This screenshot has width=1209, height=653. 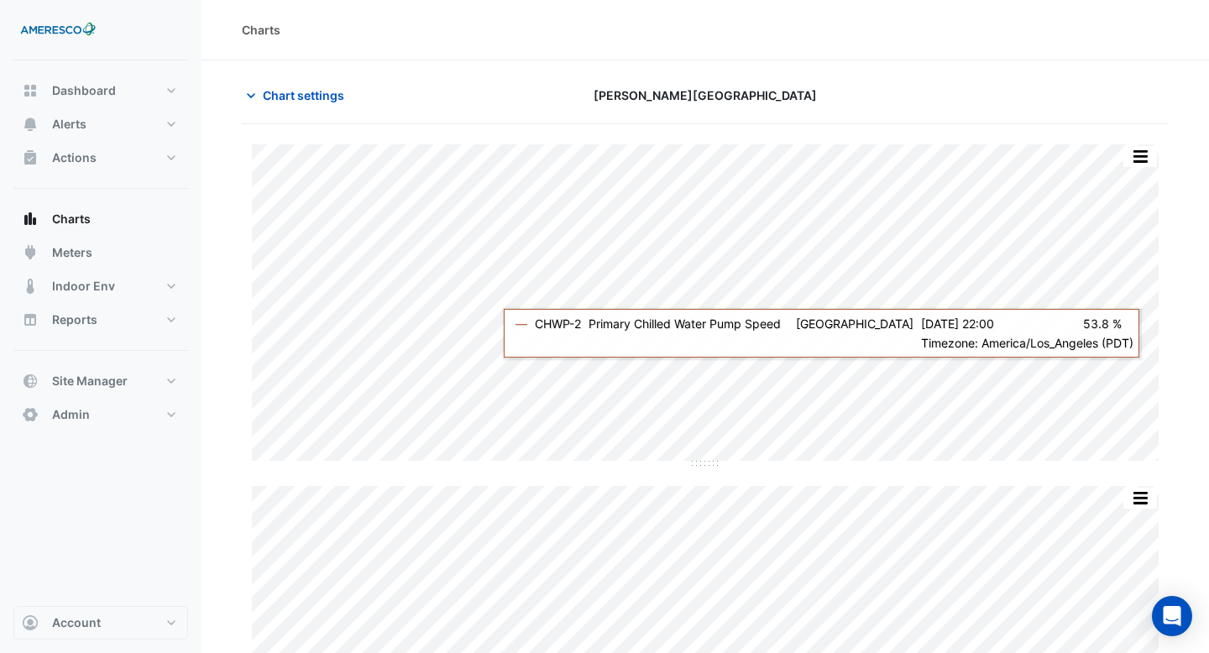 I want to click on span: Charts, so click(x=71, y=219).